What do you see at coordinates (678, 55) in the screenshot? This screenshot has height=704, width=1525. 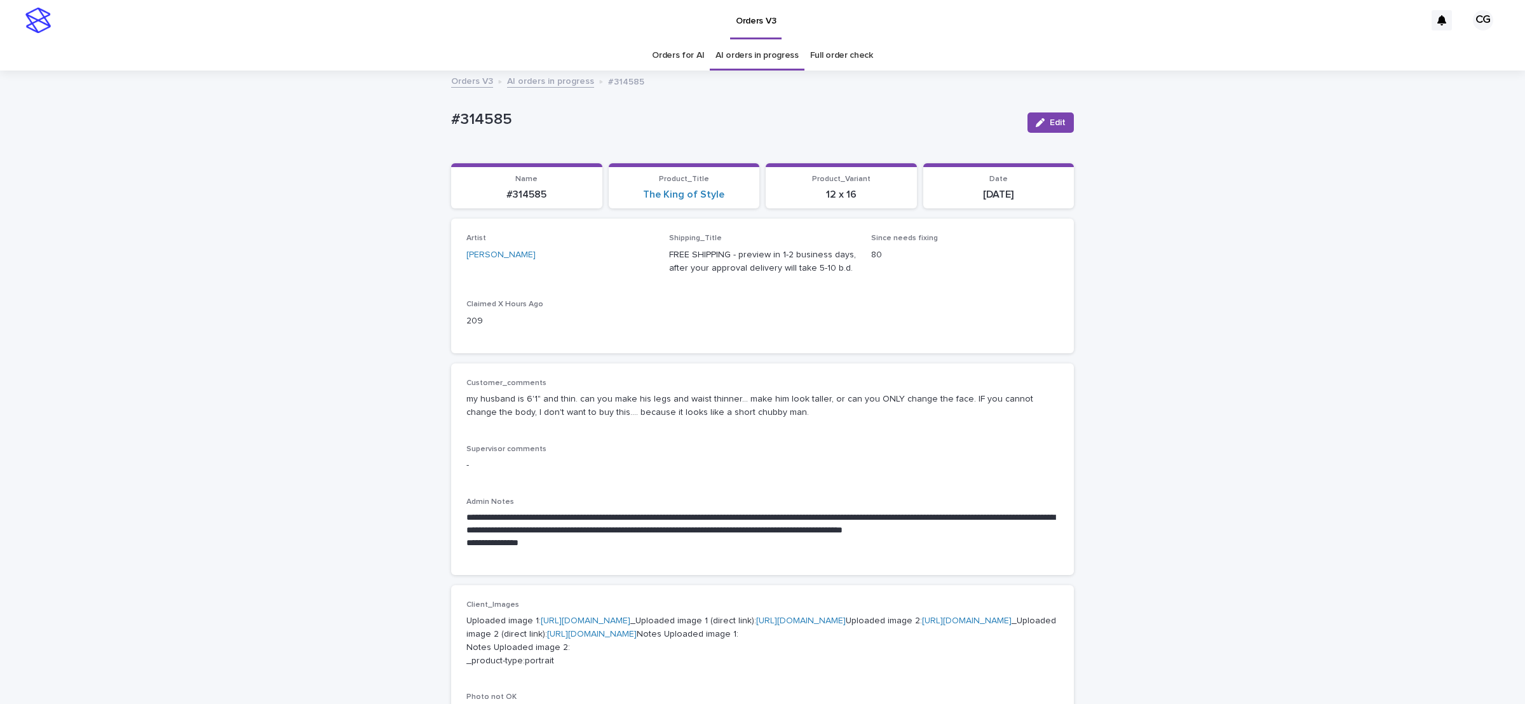 I see `a: Orders for AI` at bounding box center [678, 55].